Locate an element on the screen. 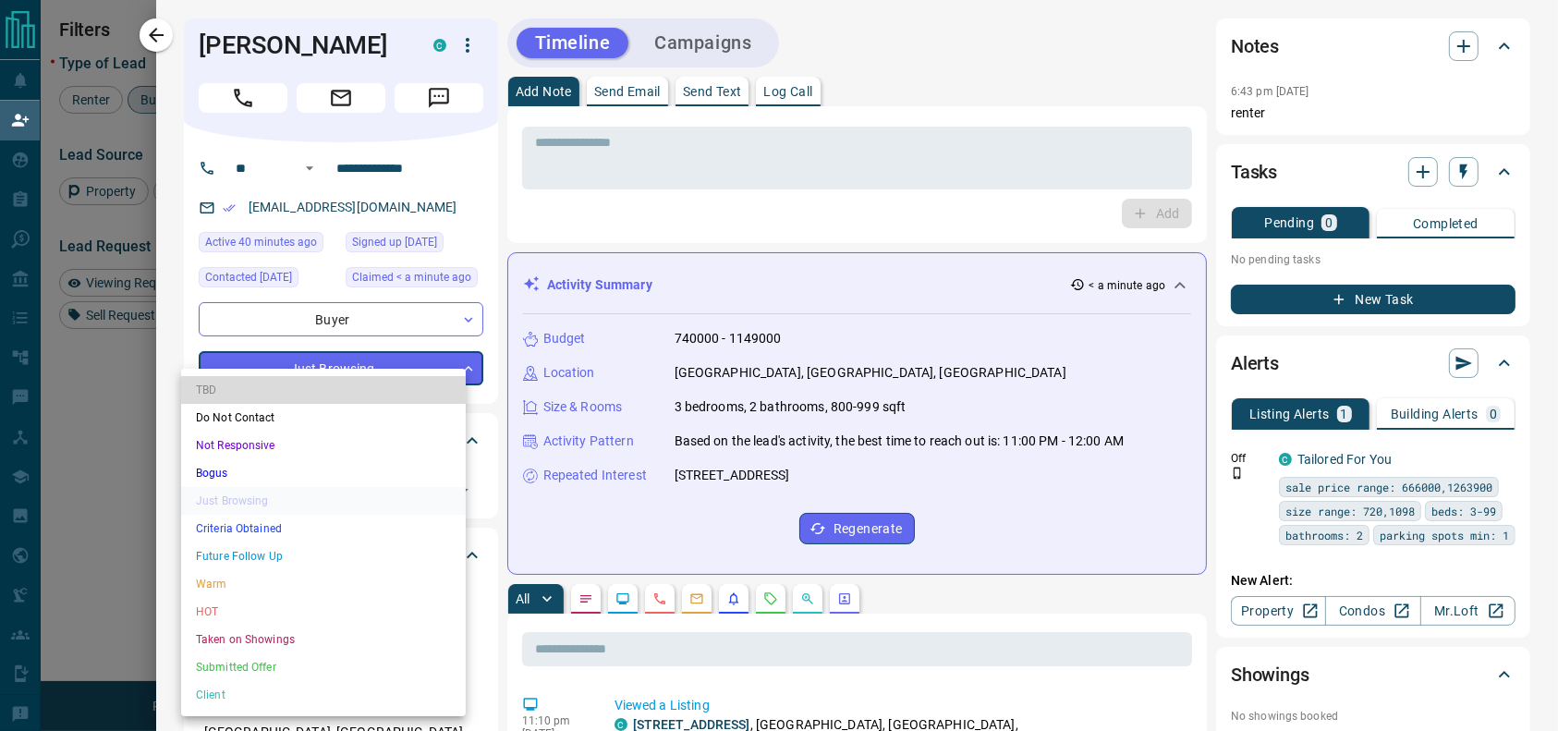 Image resolution: width=1558 pixels, height=731 pixels. li: Do Not Contact is located at coordinates (323, 418).